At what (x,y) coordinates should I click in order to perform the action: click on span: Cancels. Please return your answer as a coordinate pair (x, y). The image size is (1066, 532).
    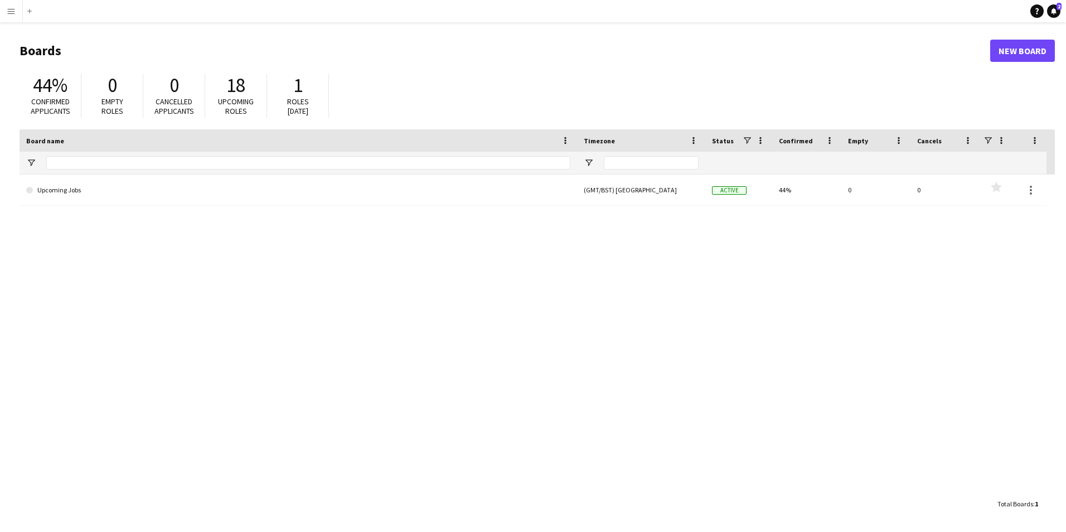
    Looking at the image, I should click on (929, 140).